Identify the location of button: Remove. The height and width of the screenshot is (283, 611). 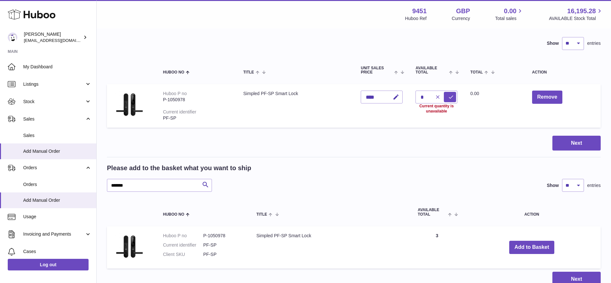
(548, 97).